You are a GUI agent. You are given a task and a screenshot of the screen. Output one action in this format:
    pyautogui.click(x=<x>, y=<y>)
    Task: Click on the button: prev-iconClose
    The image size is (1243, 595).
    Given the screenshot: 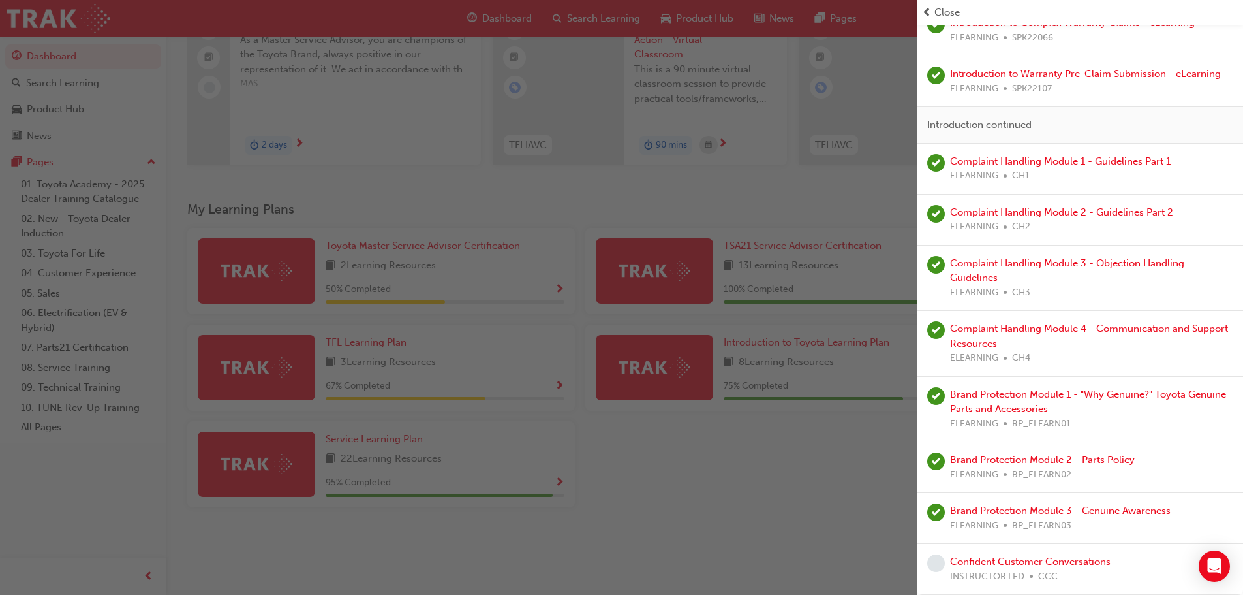 What is the action you would take?
    pyautogui.click(x=1080, y=12)
    